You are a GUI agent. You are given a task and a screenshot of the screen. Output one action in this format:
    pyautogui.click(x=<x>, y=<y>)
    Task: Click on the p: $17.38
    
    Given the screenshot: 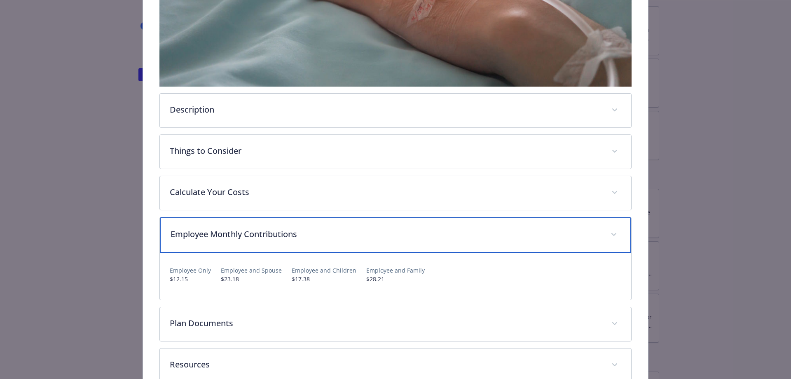 What is the action you would take?
    pyautogui.click(x=324, y=278)
    